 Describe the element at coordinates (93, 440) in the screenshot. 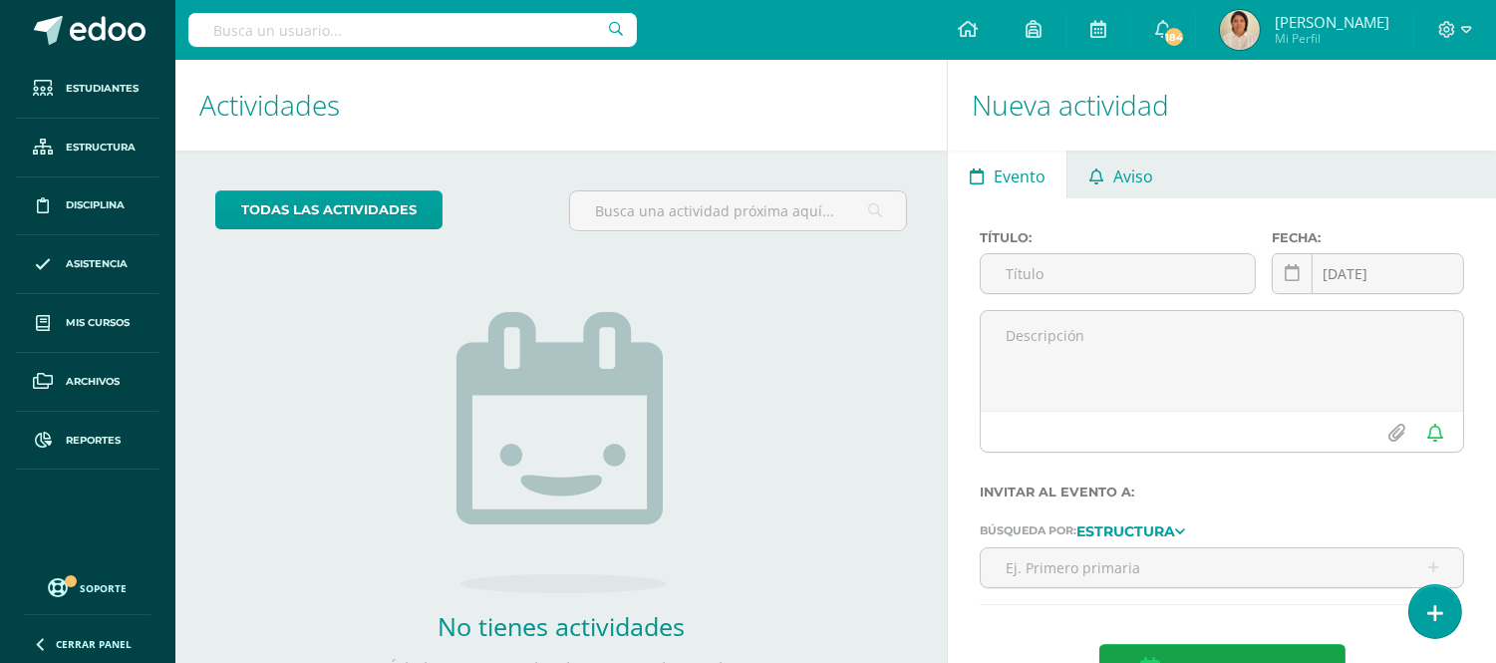

I see `span: Reportes` at that location.